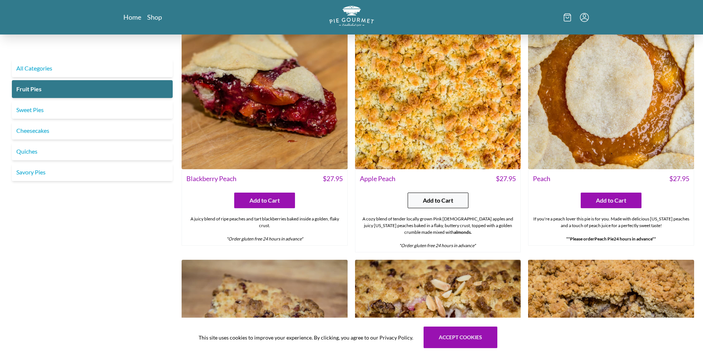 This screenshot has height=357, width=703. I want to click on a: Peach, so click(611, 86).